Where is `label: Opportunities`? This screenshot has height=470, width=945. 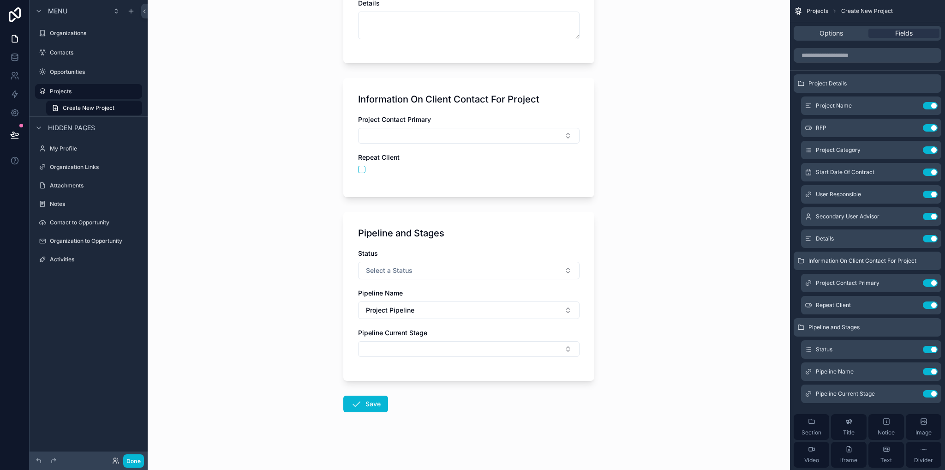 label: Opportunities is located at coordinates (95, 72).